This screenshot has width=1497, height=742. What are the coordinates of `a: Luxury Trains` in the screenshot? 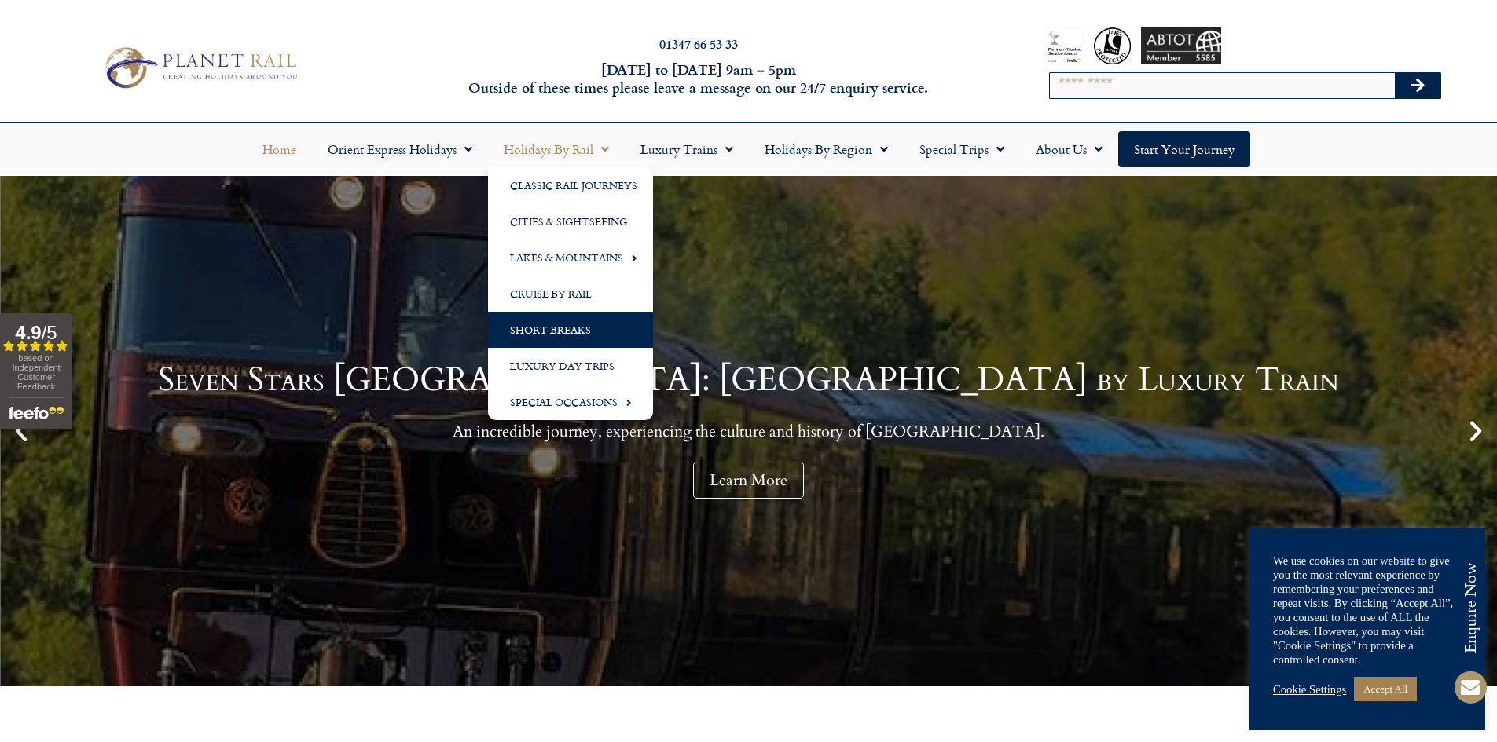 It's located at (687, 149).